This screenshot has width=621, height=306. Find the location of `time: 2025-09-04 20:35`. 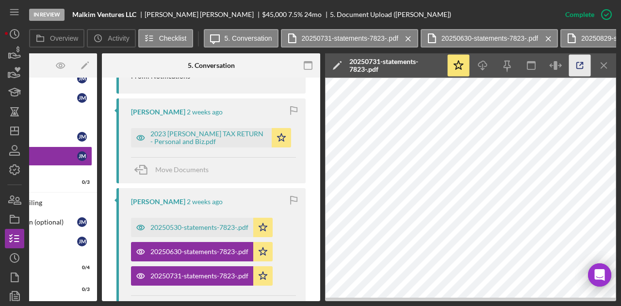

time: 2025-09-04 20:35 is located at coordinates (205, 202).